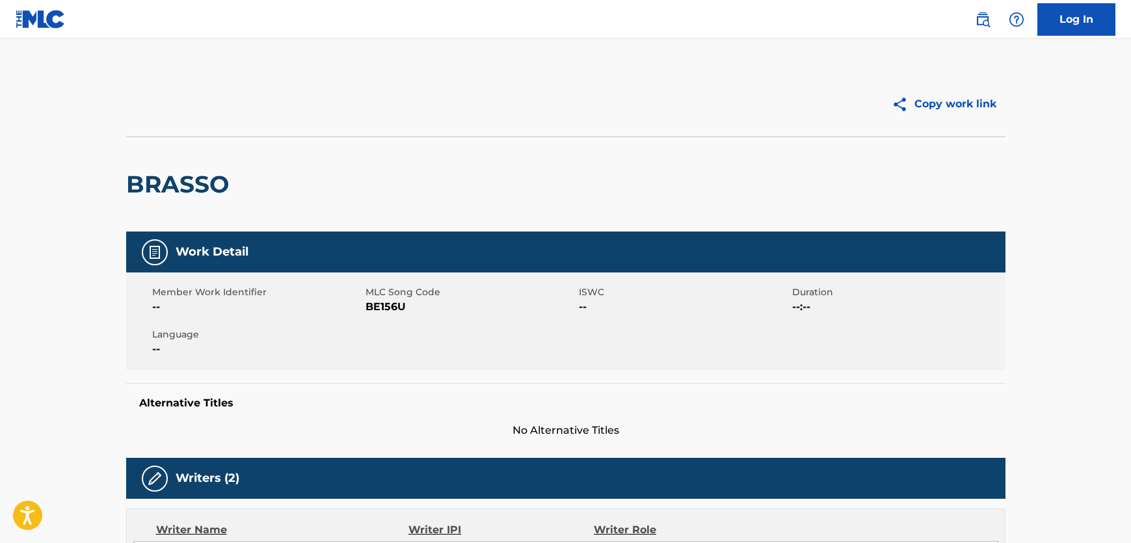 Image resolution: width=1131 pixels, height=543 pixels. I want to click on span: Member Work Identifier, so click(257, 292).